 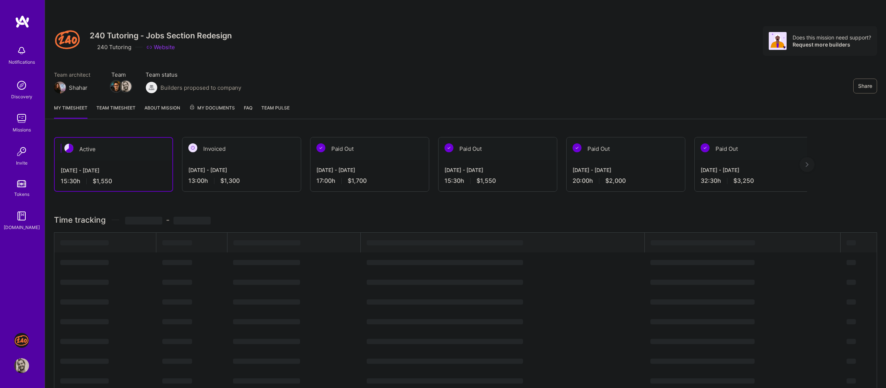 I want to click on div: Invite, so click(x=22, y=163).